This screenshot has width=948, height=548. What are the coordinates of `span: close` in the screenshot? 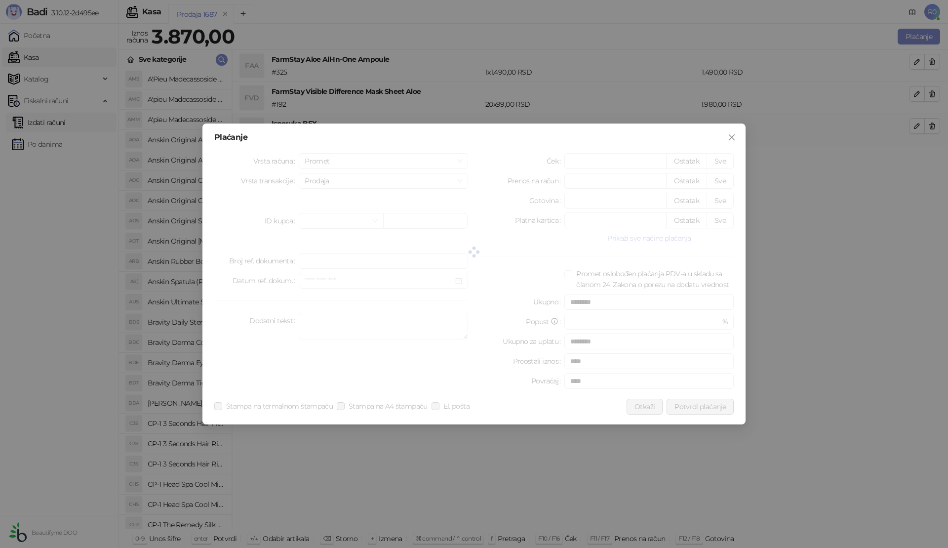 It's located at (732, 137).